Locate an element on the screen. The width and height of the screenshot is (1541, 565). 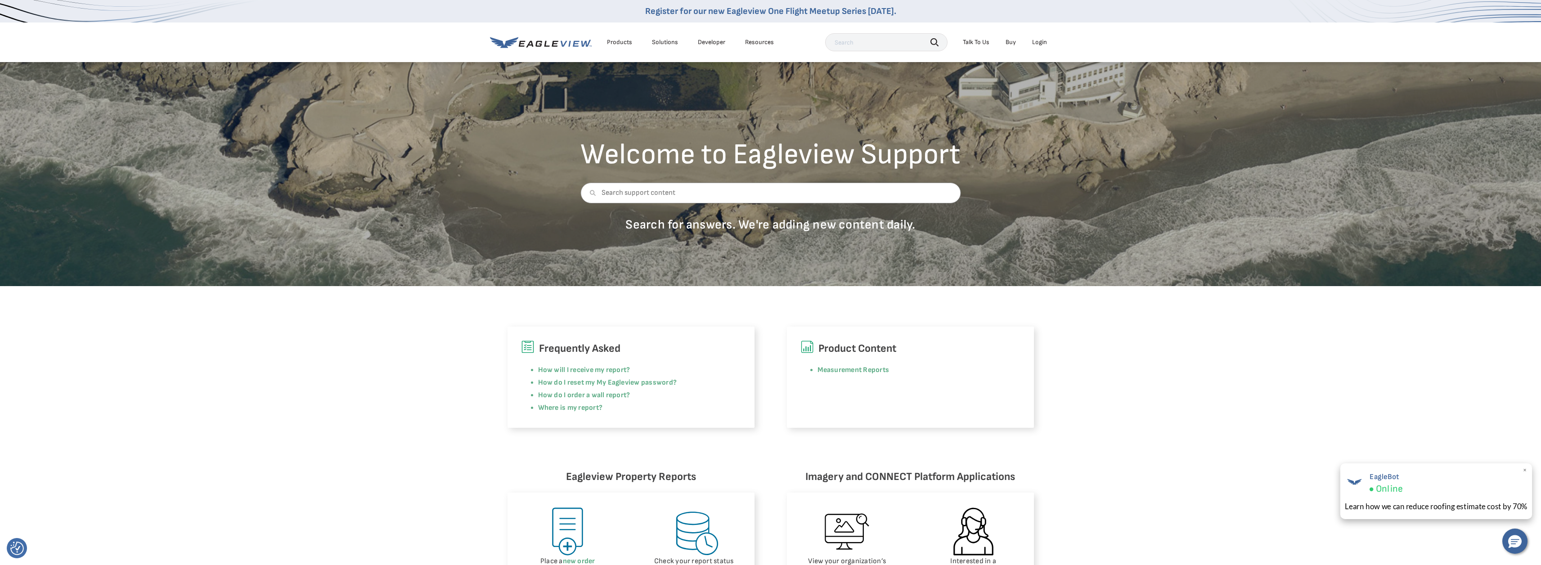
a: How do I reset my My Eagleview password? is located at coordinates (608, 383).